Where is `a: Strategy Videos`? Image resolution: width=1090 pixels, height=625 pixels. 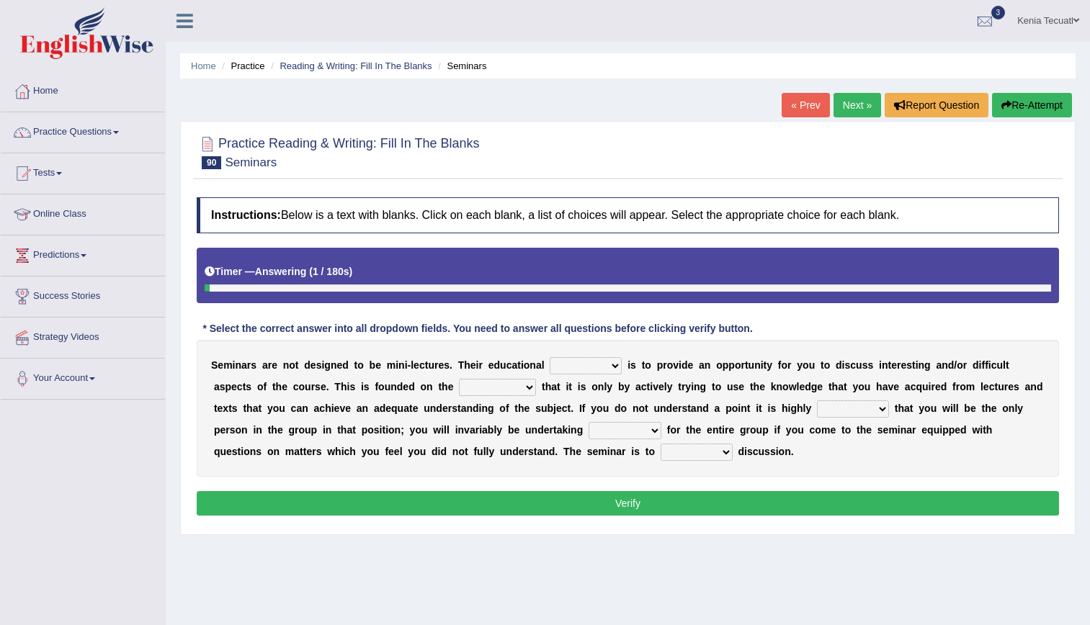 a: Strategy Videos is located at coordinates (83, 336).